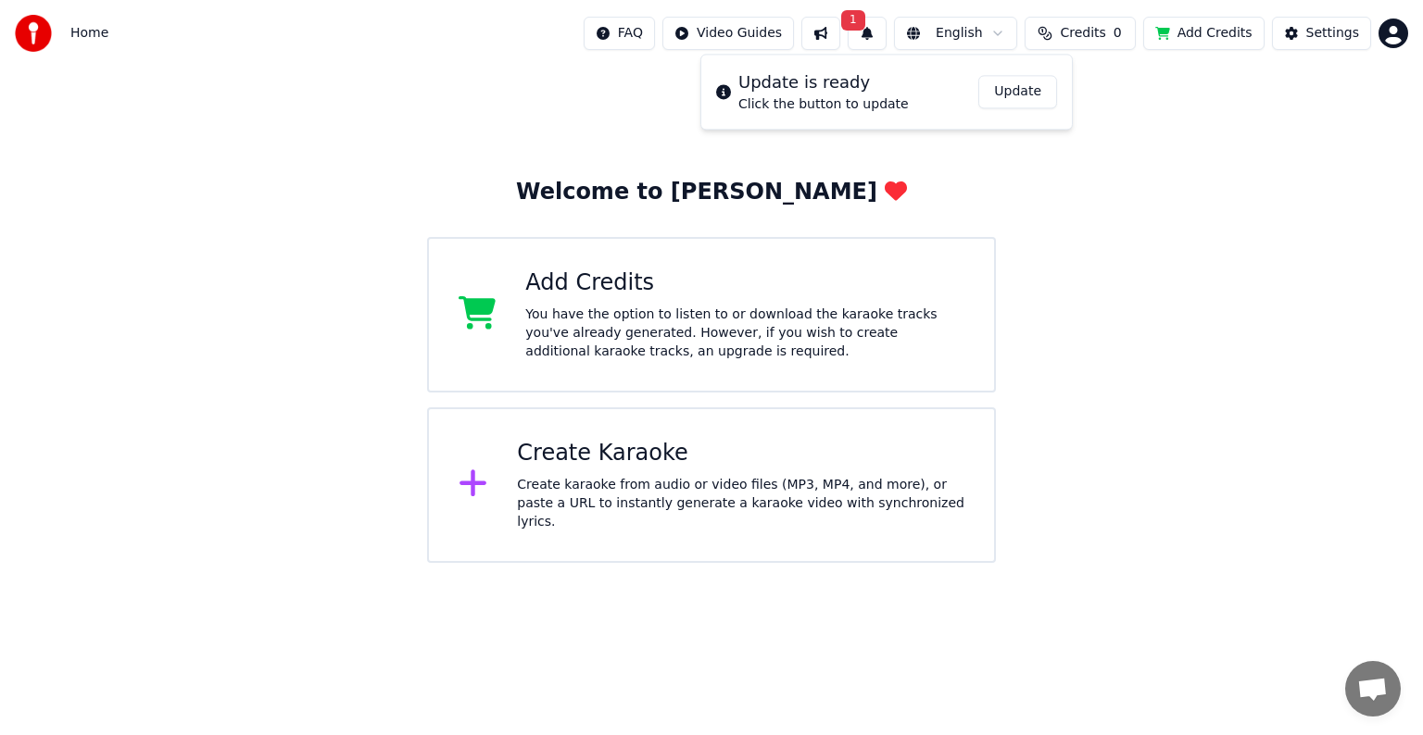 The width and height of the screenshot is (1423, 735). I want to click on span: Home, so click(89, 33).